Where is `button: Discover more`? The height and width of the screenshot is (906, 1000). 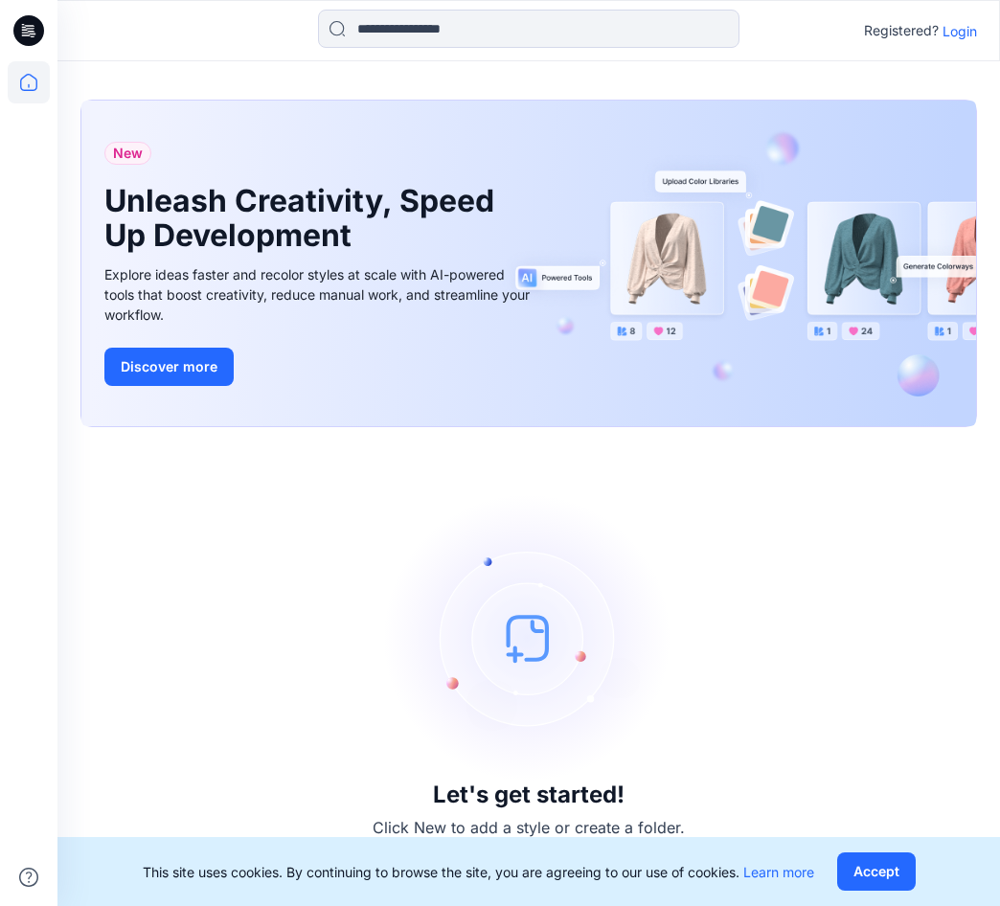
button: Discover more is located at coordinates (169, 367).